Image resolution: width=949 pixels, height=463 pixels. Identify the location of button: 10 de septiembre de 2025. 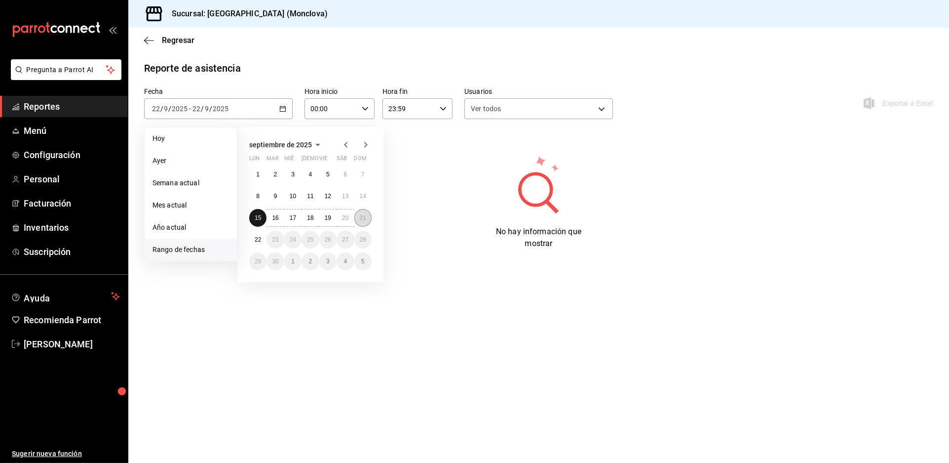
(293, 196).